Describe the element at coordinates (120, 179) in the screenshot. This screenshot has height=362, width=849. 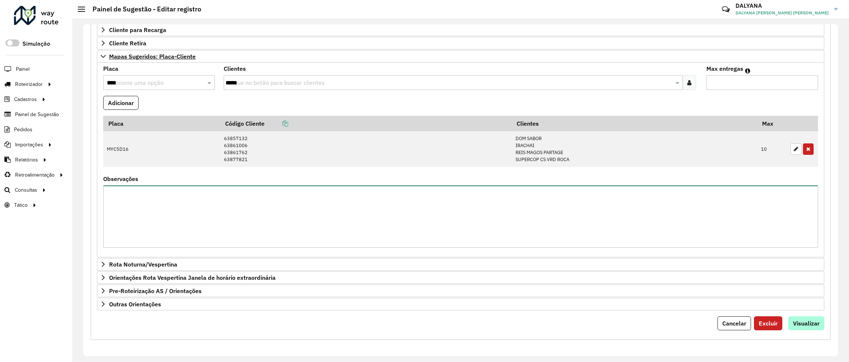
I see `label: Observações` at that location.